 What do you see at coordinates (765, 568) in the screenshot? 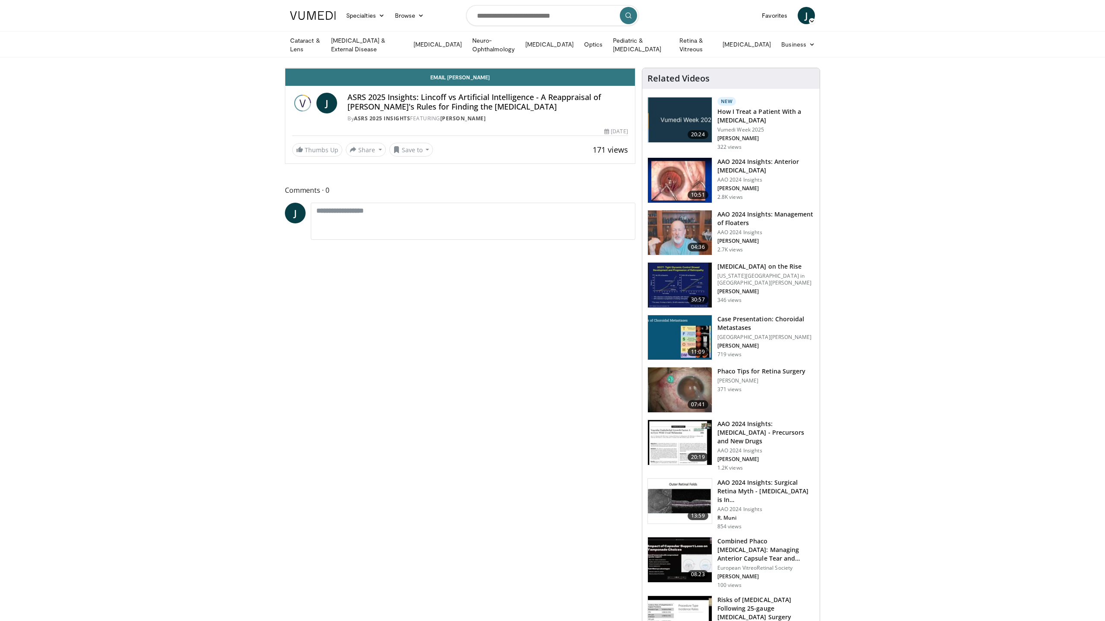
I see `p: European VitreoRetinal Society` at bounding box center [765, 568].